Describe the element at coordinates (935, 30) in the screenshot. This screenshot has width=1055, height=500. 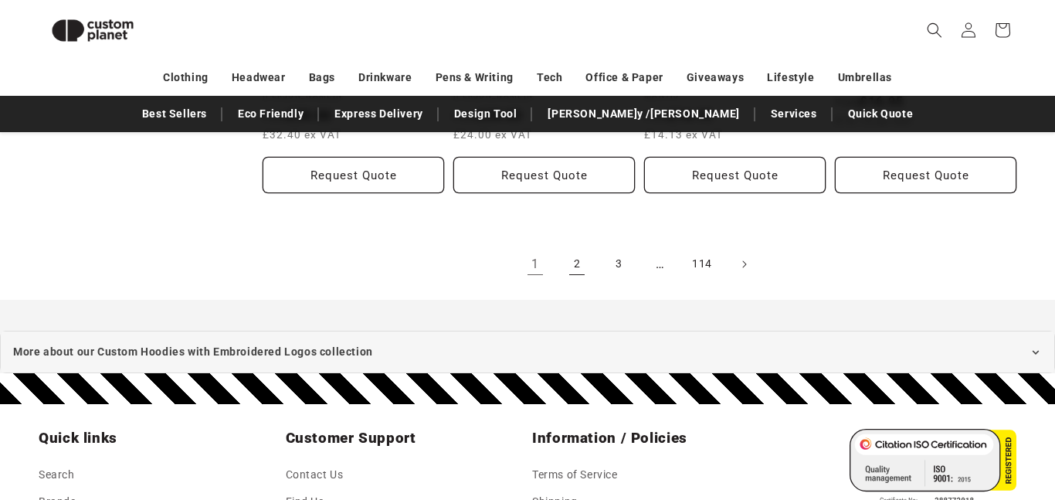
I see `summary: Search` at that location.